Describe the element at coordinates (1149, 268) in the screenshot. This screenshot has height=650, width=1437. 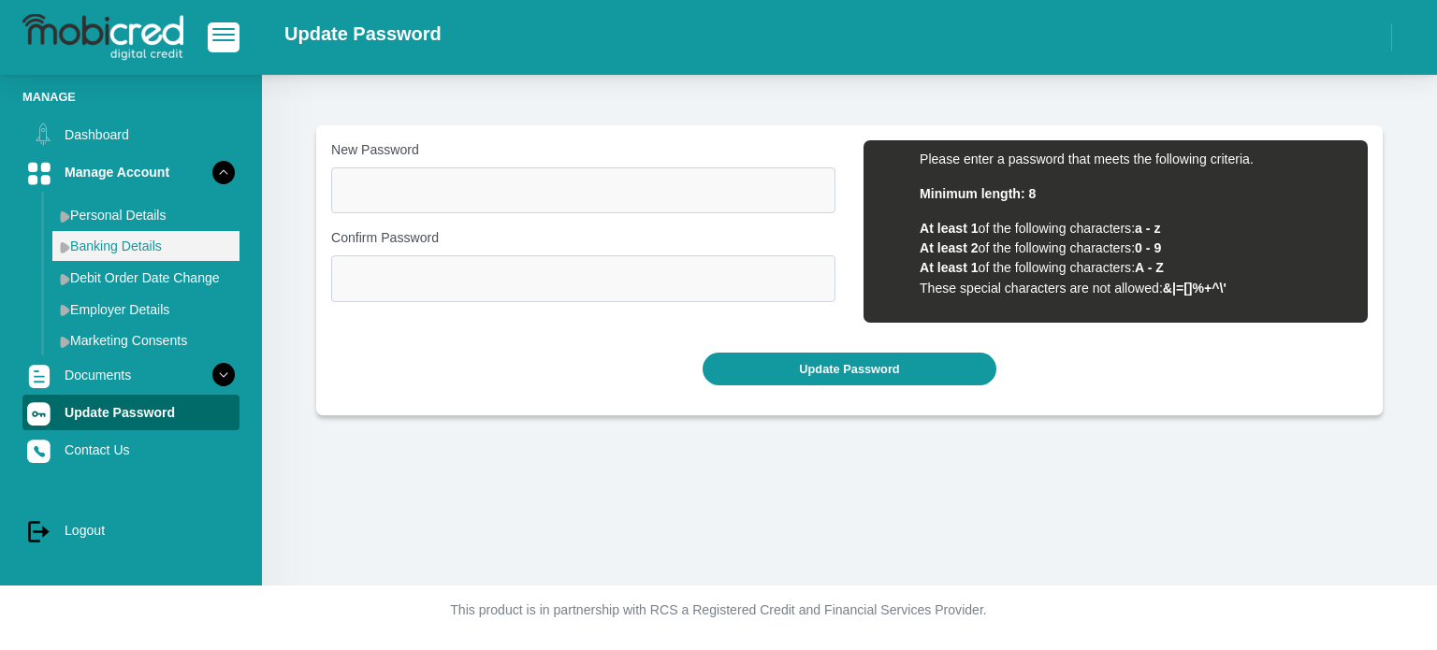
I see `b: A - Z` at that location.